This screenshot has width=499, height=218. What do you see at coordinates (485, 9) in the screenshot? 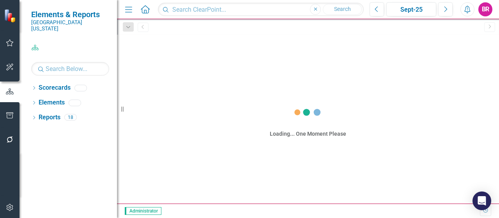
I see `button: BR` at bounding box center [485, 9].